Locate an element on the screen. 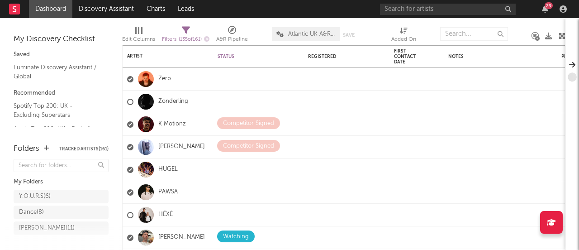 This screenshot has height=250, width=579. a: HËXĖ is located at coordinates (166, 214).